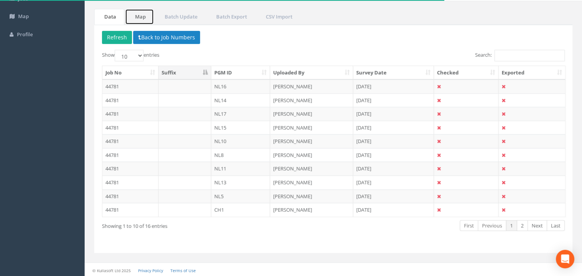 This screenshot has width=582, height=276. I want to click on td: NL17, so click(241, 114).